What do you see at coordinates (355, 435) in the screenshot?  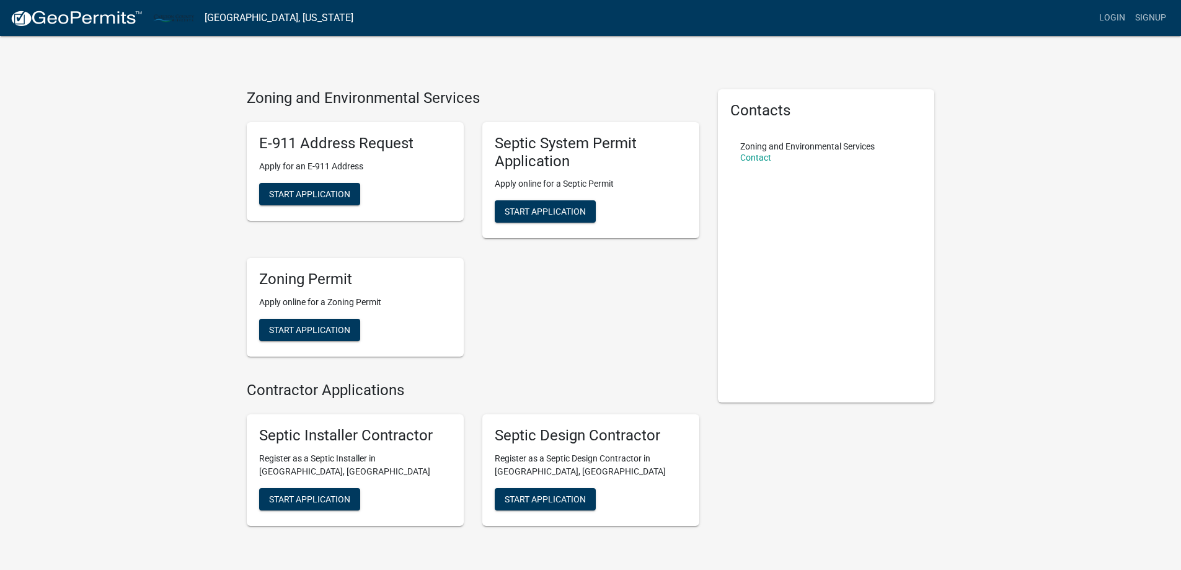 I see `h5: Septic Installer Contractor` at bounding box center [355, 435].